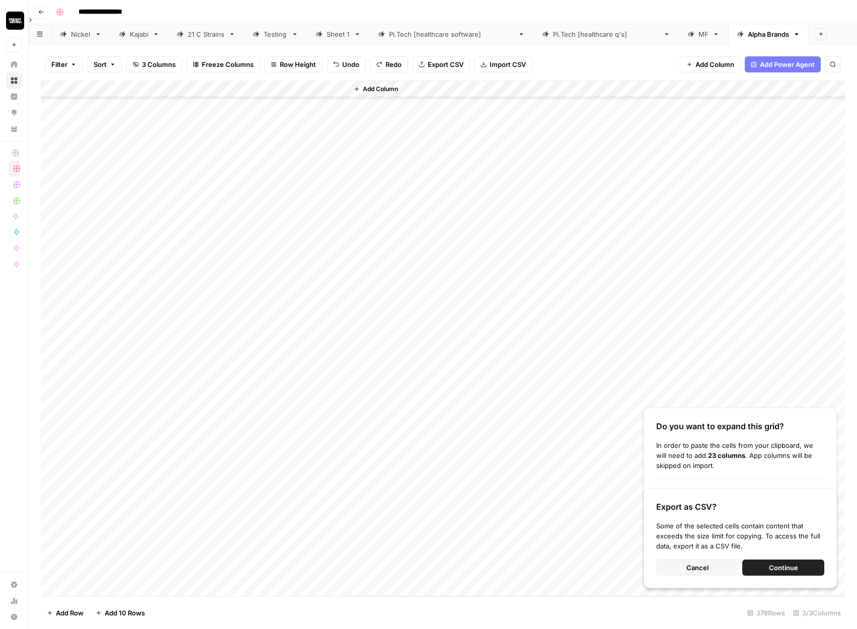  Describe the element at coordinates (81, 34) in the screenshot. I see `div: Nickel` at that location.